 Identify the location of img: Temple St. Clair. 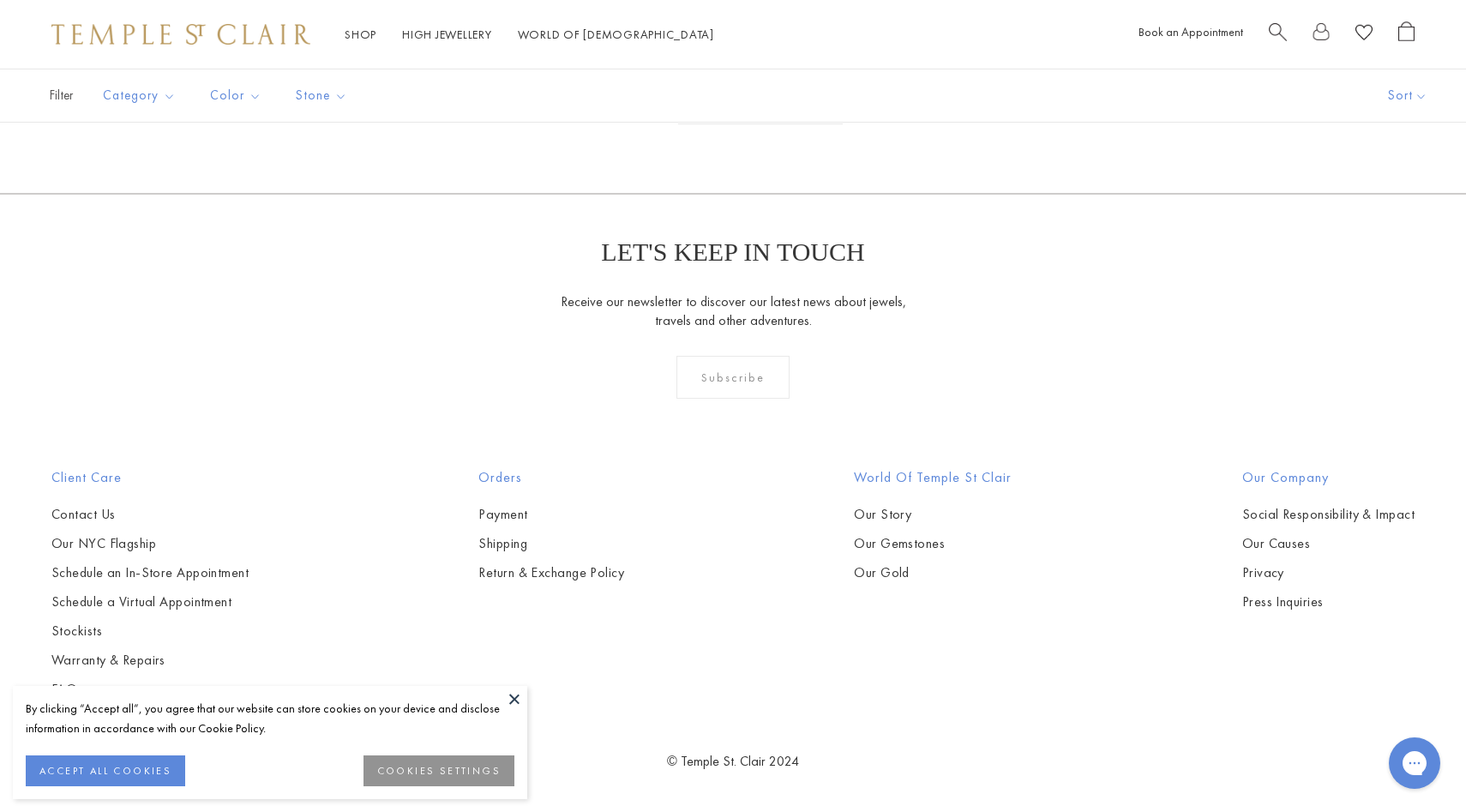
(181, 34).